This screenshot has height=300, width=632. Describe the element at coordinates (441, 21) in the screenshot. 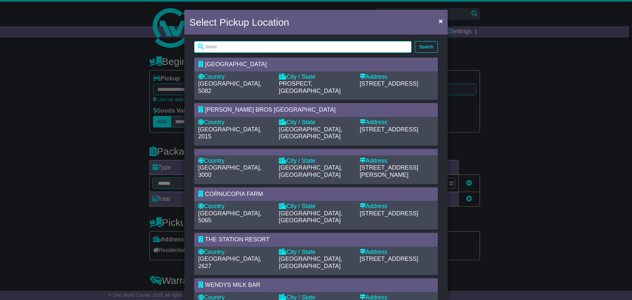

I see `button: Close` at that location.